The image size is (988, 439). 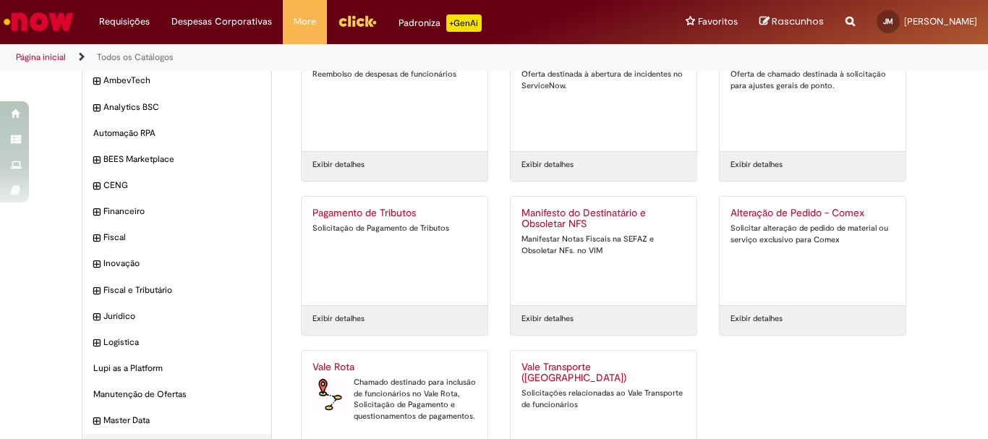 What do you see at coordinates (812, 80) in the screenshot?
I see `div: Oferta de chamado destinada à solicitação para ajustes gerais de ponto.` at bounding box center [812, 80].